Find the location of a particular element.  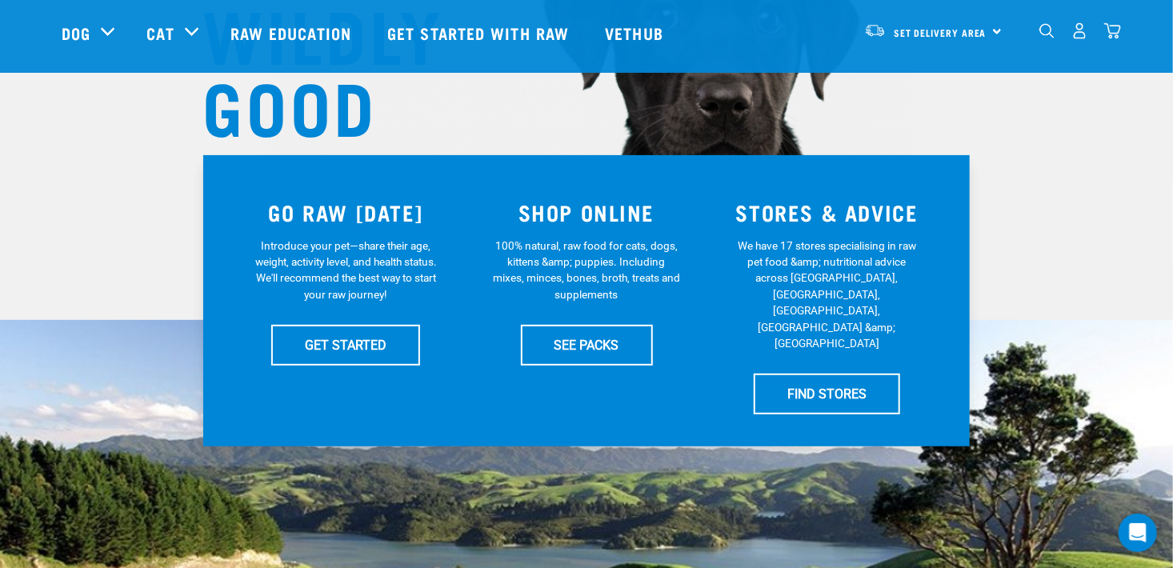

a: Cat is located at coordinates (160, 33).